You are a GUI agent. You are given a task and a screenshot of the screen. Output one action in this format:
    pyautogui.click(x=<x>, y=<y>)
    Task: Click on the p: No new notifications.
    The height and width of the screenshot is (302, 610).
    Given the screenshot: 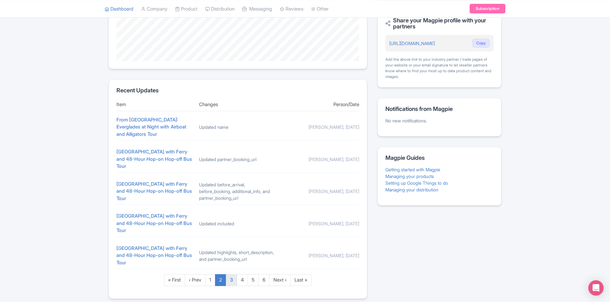 What is the action you would take?
    pyautogui.click(x=440, y=120)
    